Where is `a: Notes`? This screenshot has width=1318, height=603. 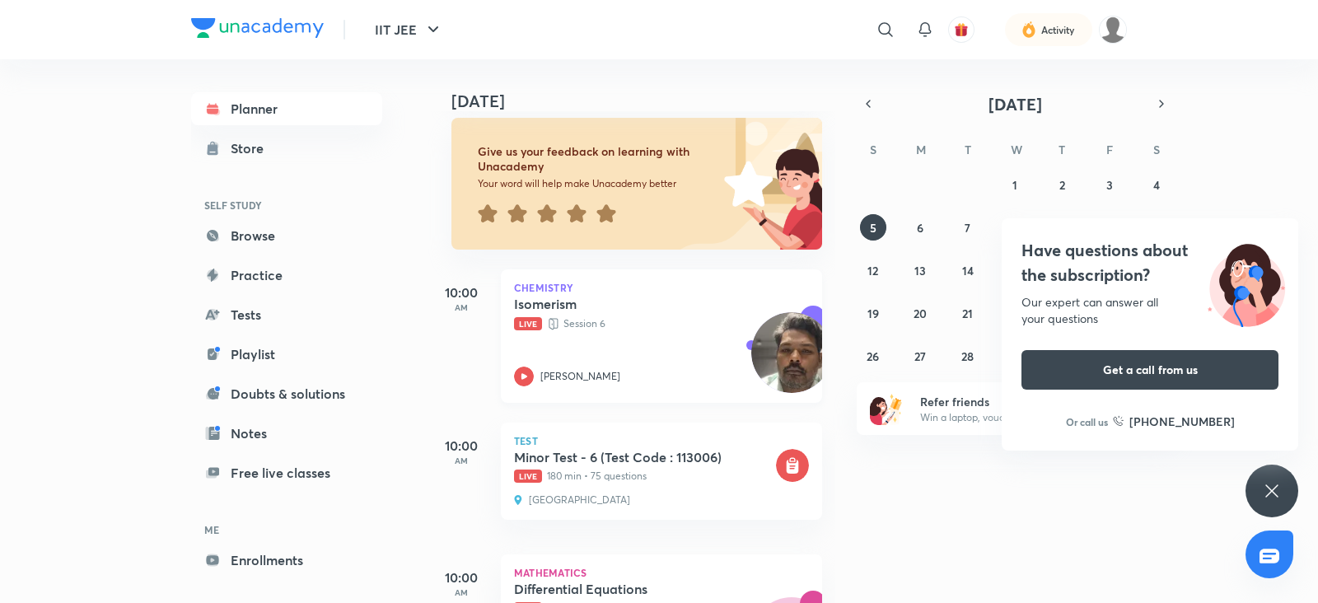 a: Notes is located at coordinates (287, 433).